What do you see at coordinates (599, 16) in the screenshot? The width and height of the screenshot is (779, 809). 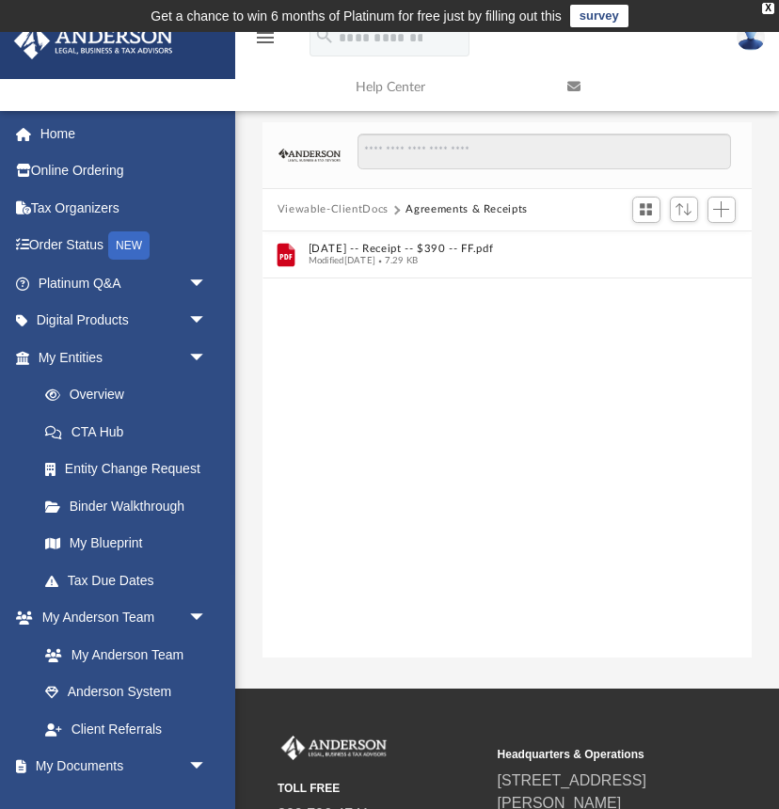 I see `a: survey` at bounding box center [599, 16].